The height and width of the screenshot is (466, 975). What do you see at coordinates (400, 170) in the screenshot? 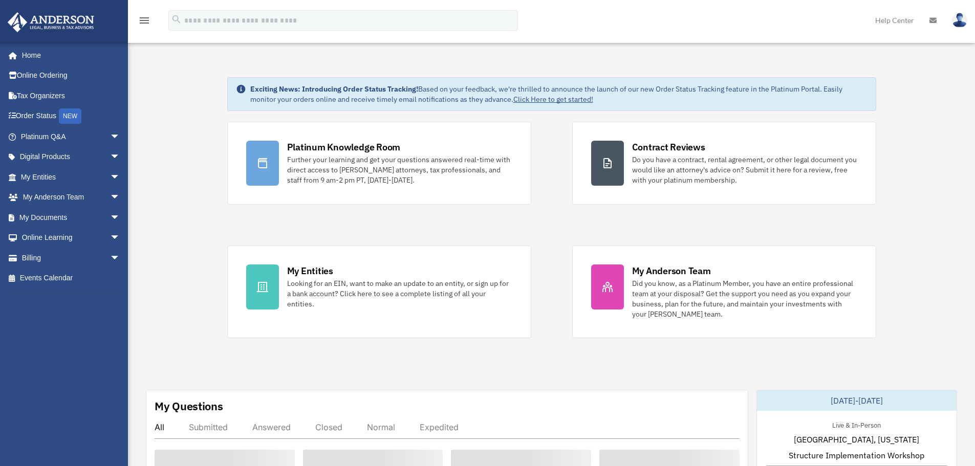
I see `div: Further your learning and get your questions answered real-time with direct access to [PERSON_NAM...` at bounding box center [400, 170].